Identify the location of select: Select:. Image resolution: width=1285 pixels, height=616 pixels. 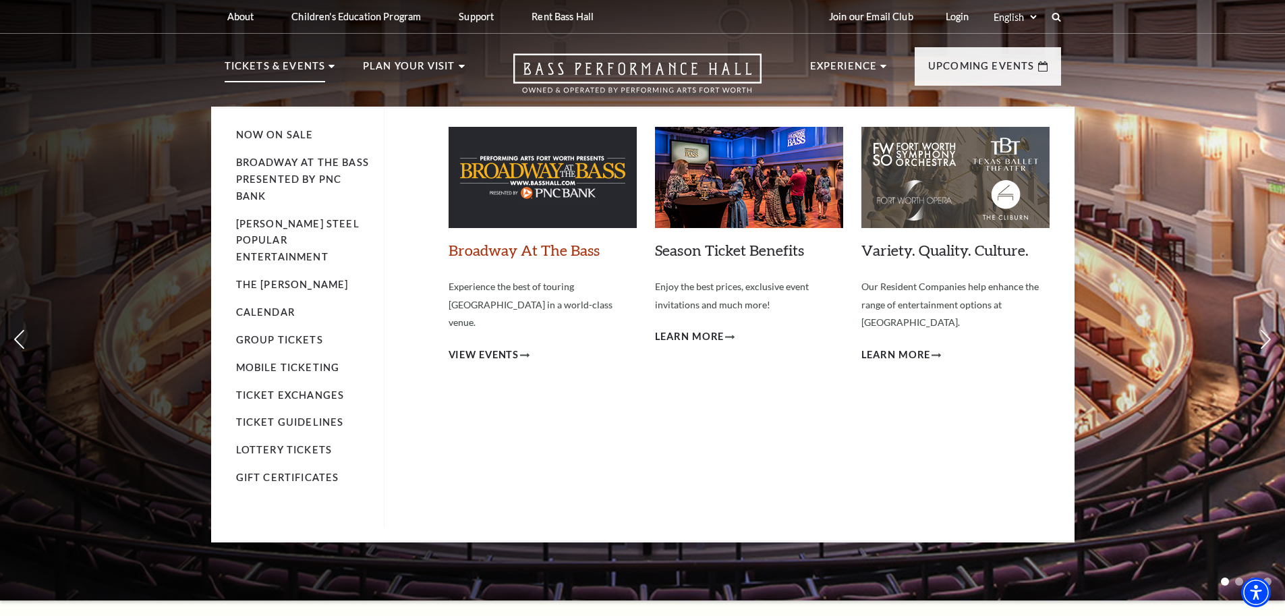
(1014, 17).